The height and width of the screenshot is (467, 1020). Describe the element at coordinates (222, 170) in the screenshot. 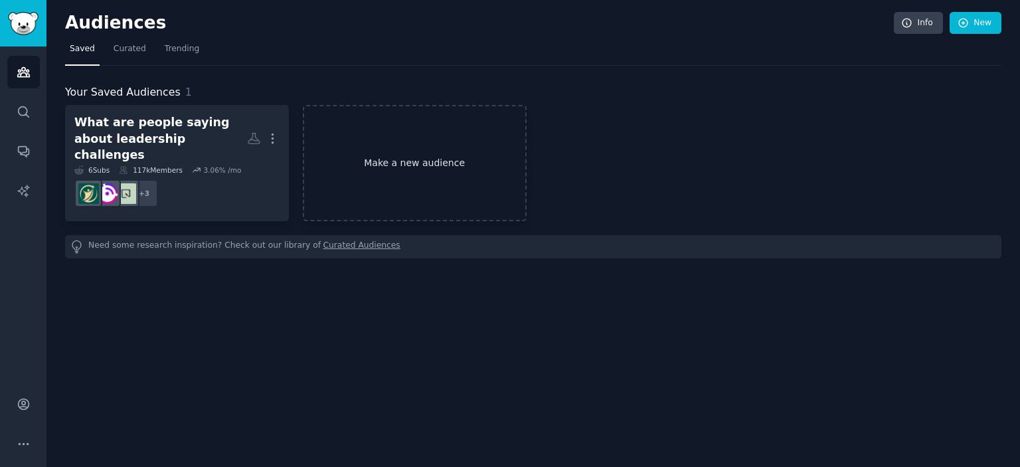

I see `div: 3.06 % /mo` at that location.